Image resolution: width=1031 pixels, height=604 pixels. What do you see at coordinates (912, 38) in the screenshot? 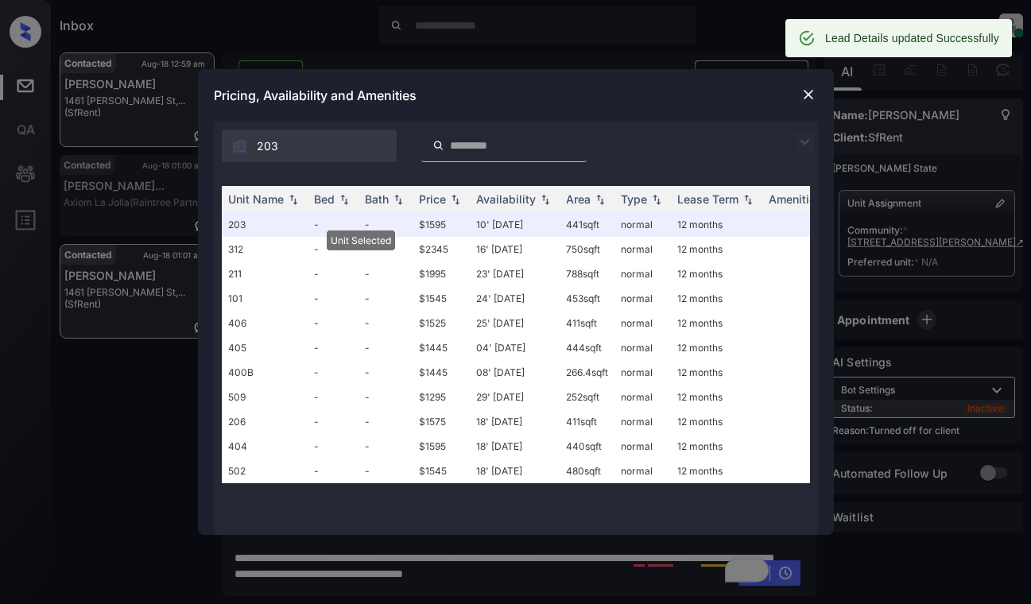
I see `div: Lead Details updated Successfully` at bounding box center [912, 38].